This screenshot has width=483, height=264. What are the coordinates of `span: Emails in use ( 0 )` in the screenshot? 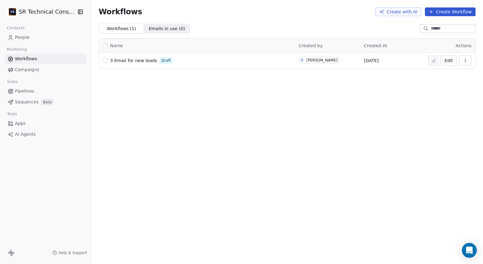 It's located at (167, 29).